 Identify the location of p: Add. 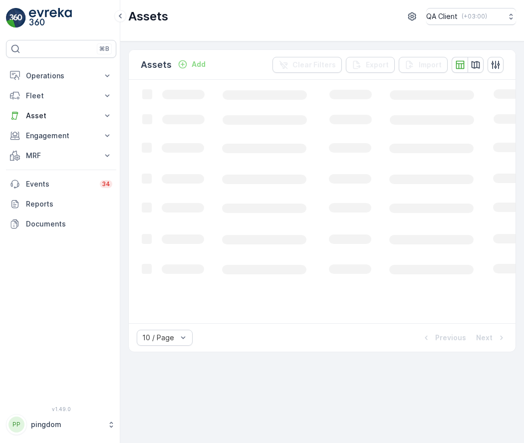
(199, 64).